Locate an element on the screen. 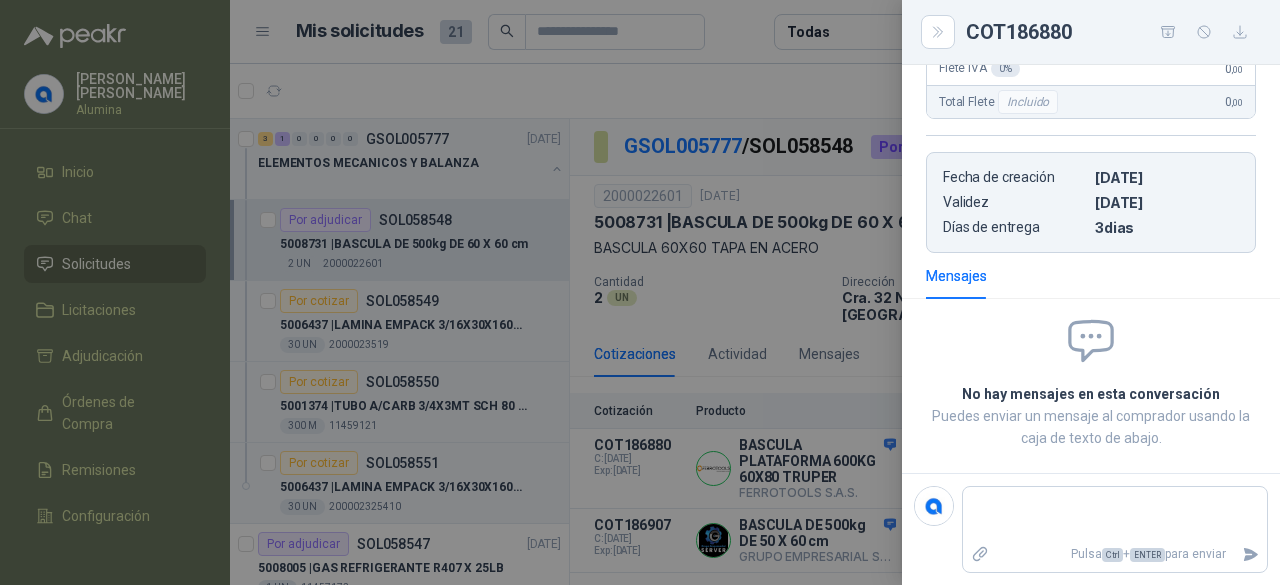 This screenshot has height=585, width=1280. p: Puedes enviar un mensaje al comprador usando la caja de texto de abajo. is located at coordinates (1091, 427).